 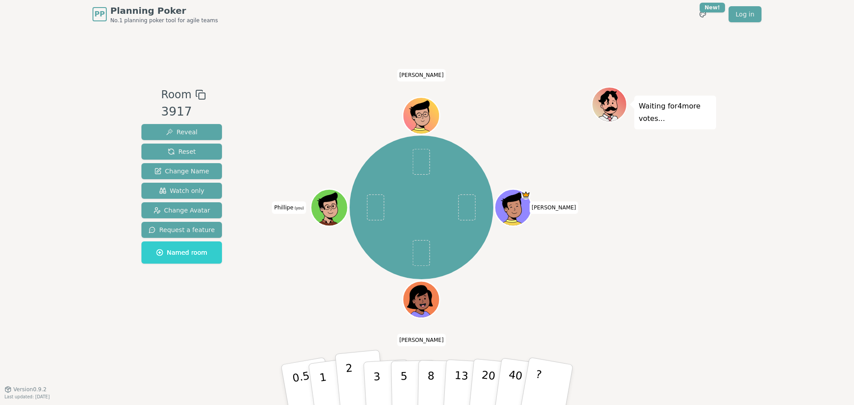 What do you see at coordinates (703, 14) in the screenshot?
I see `button: New!` at bounding box center [703, 14].